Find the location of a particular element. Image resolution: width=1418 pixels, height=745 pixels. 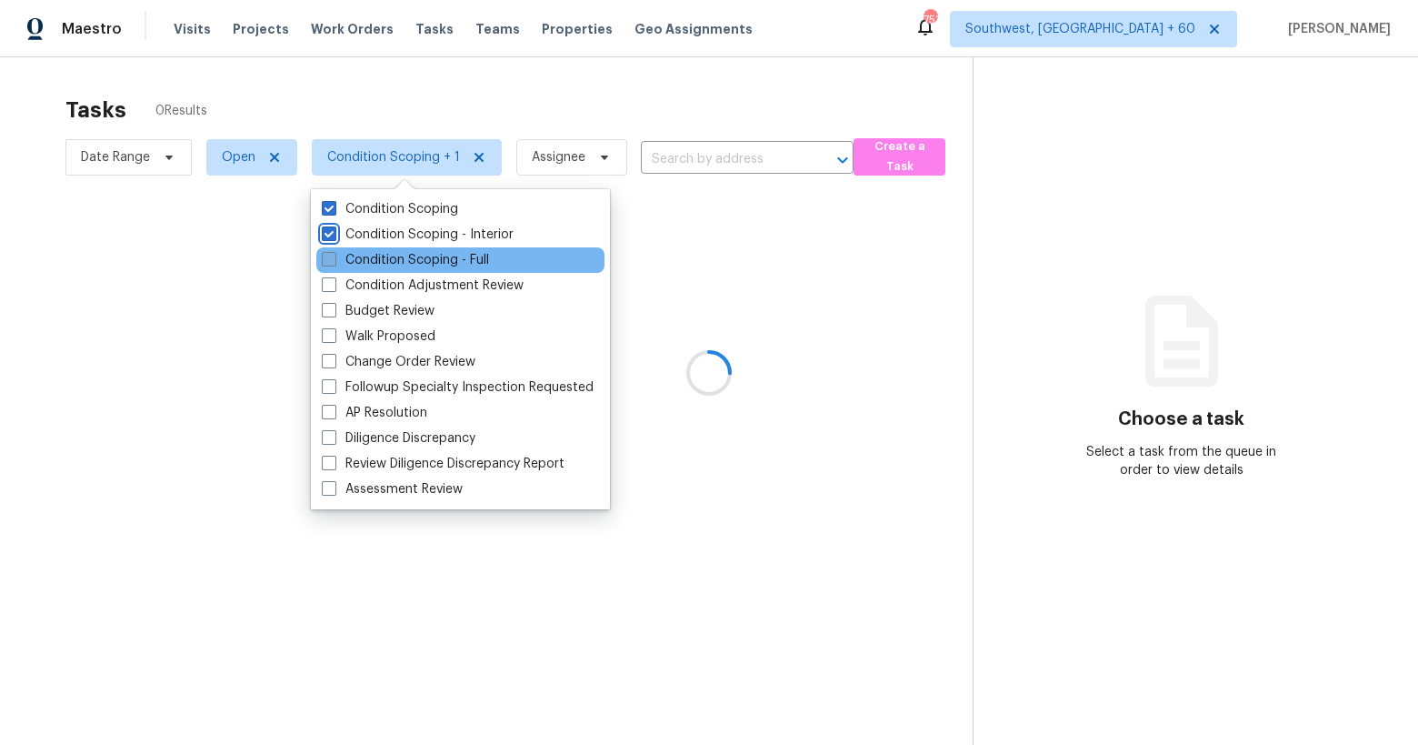

div: 753 is located at coordinates (930, 20).